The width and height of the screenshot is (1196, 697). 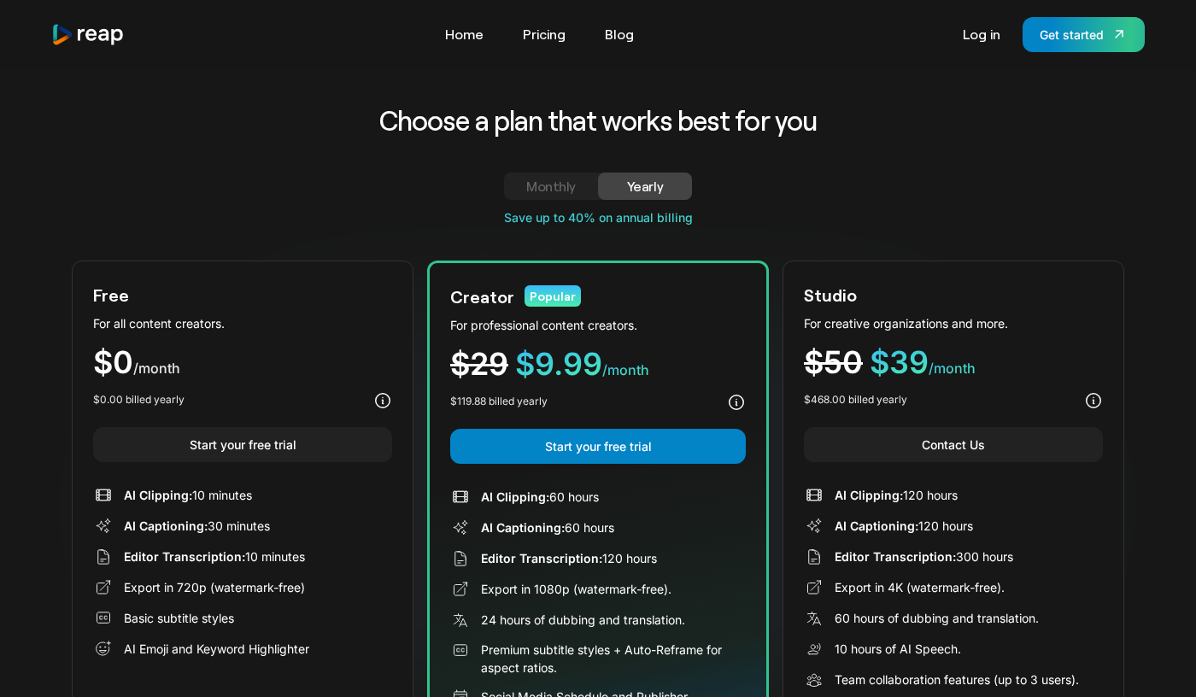 What do you see at coordinates (544, 34) in the screenshot?
I see `a: Pricing` at bounding box center [544, 34].